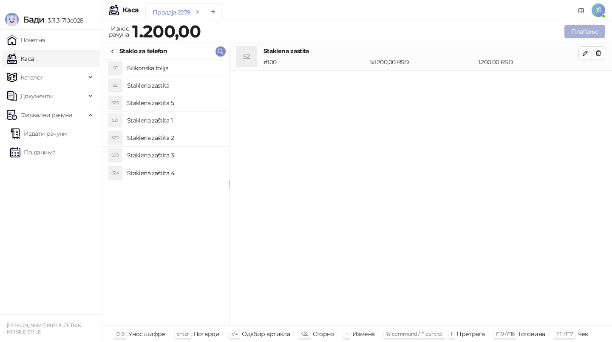  I want to click on div: Сторно, so click(323, 334).